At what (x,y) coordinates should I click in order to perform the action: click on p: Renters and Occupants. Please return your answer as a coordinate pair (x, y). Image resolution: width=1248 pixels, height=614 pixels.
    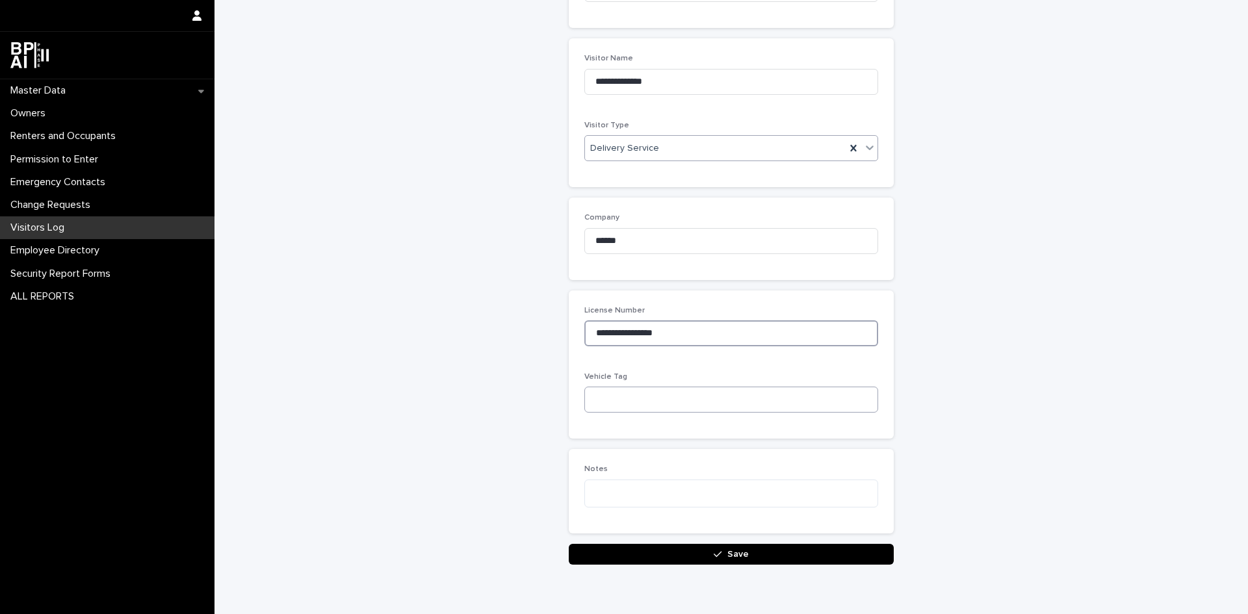
    Looking at the image, I should click on (66, 136).